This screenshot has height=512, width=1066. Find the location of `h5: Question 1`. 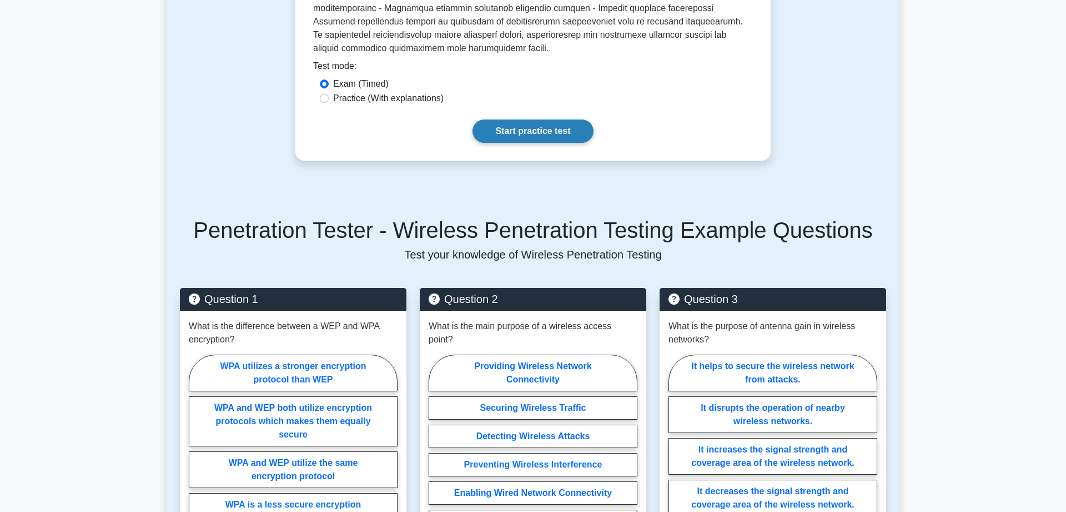

h5: Question 1 is located at coordinates (293, 299).